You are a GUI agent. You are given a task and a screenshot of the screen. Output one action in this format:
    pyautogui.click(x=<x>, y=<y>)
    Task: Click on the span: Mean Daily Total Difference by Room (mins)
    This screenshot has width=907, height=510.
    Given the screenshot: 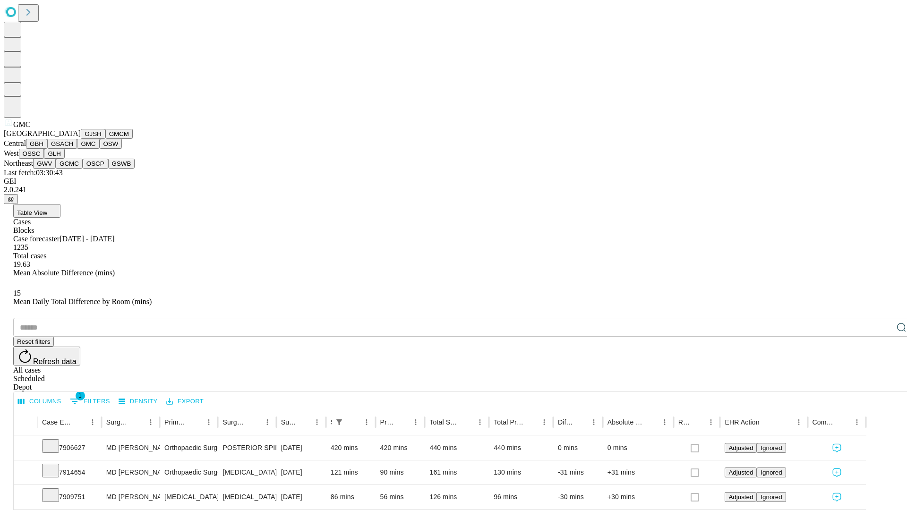 What is the action you would take?
    pyautogui.click(x=82, y=301)
    